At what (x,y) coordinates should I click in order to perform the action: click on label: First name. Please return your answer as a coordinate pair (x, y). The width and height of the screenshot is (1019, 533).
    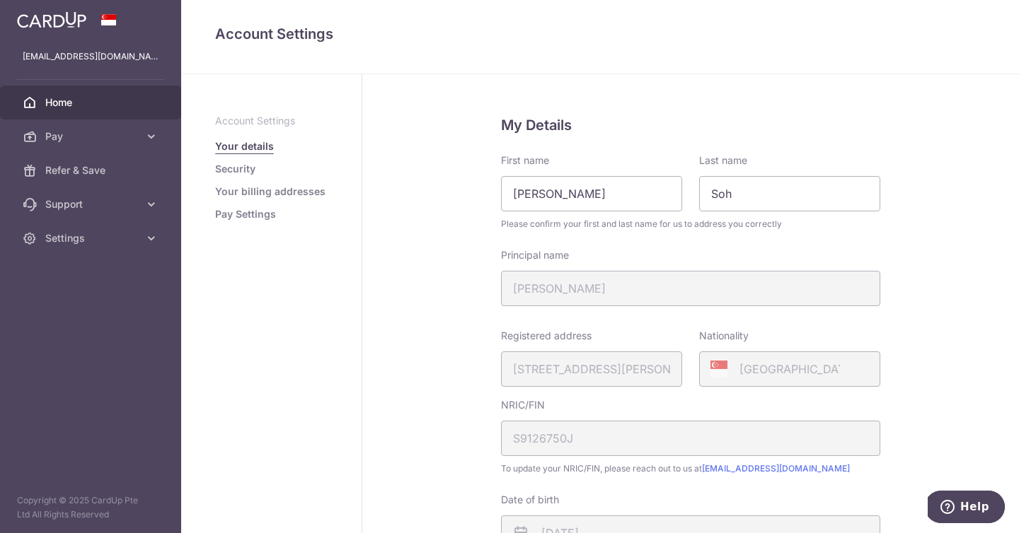
    Looking at the image, I should click on (525, 161).